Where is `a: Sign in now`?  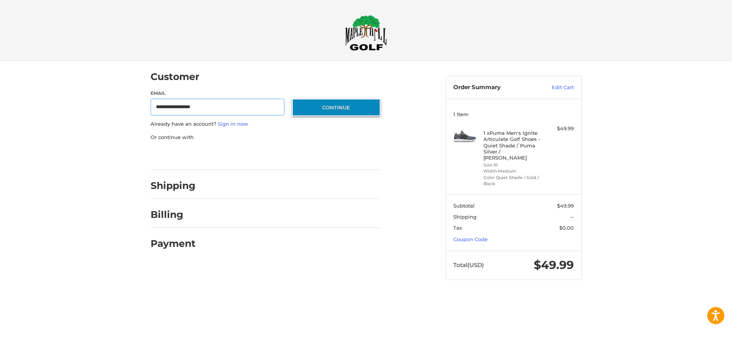 a: Sign in now is located at coordinates (233, 124).